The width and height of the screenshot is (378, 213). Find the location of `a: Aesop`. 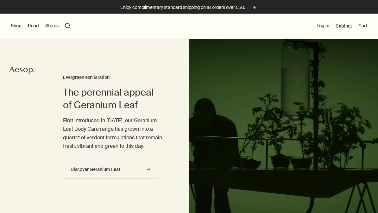

a: Aesop is located at coordinates (22, 71).